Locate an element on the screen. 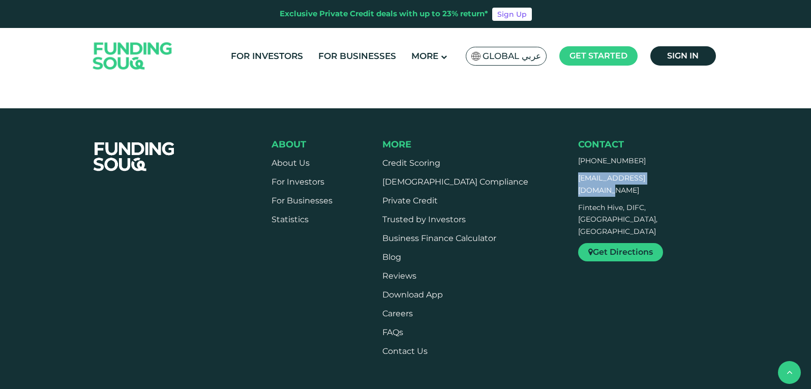 This screenshot has height=389, width=811. img: SA Flag is located at coordinates (476, 56).